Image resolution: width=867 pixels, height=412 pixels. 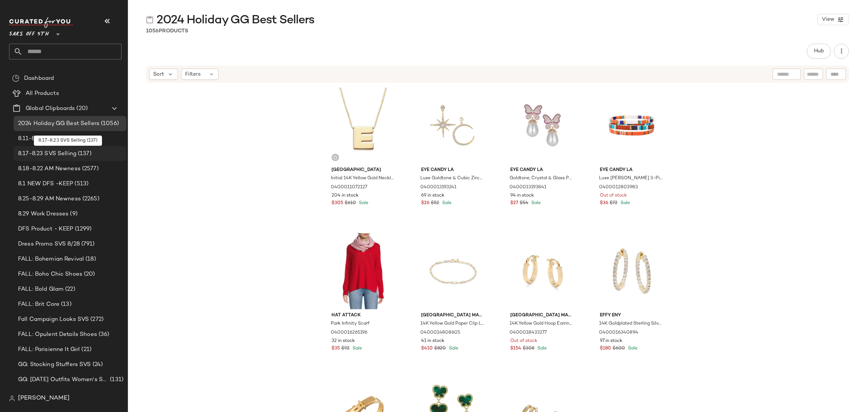 I want to click on span: (137), so click(x=84, y=154).